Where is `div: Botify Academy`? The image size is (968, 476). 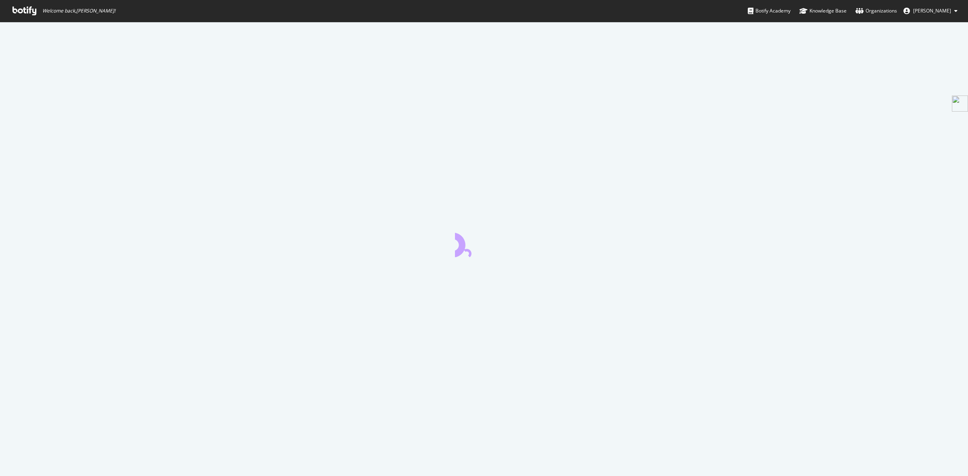
div: Botify Academy is located at coordinates (769, 11).